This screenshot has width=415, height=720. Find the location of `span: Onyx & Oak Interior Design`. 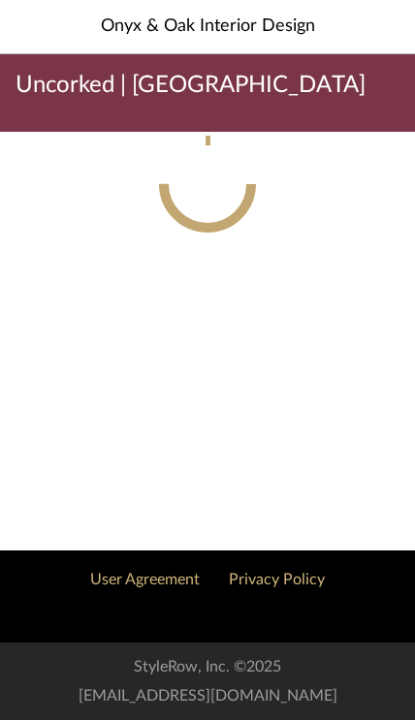

span: Onyx & Oak Interior Design is located at coordinates (208, 26).